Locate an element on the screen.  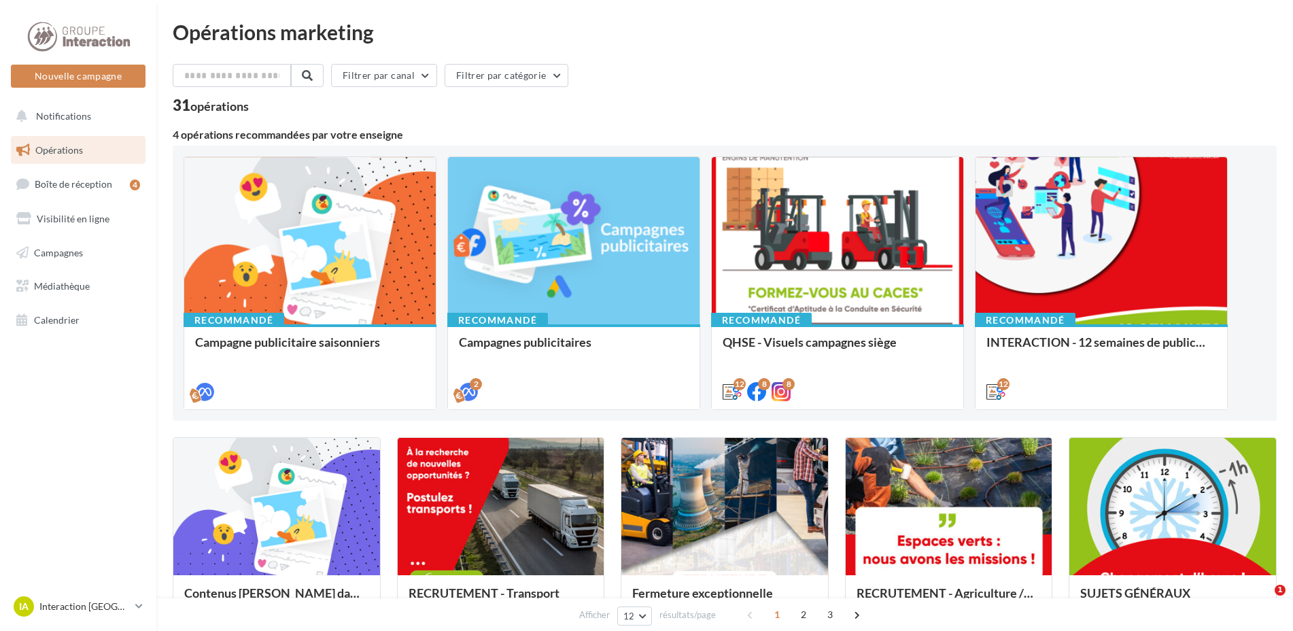
a: Médiathèque is located at coordinates (78, 286).